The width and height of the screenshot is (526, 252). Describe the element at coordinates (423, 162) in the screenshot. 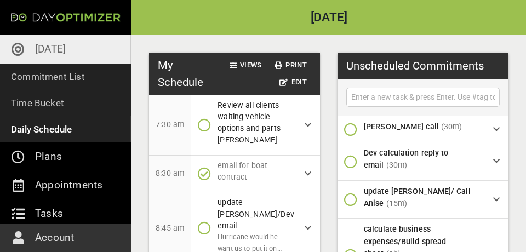

I see `div: Dev calculation reply to email(30m)` at that location.